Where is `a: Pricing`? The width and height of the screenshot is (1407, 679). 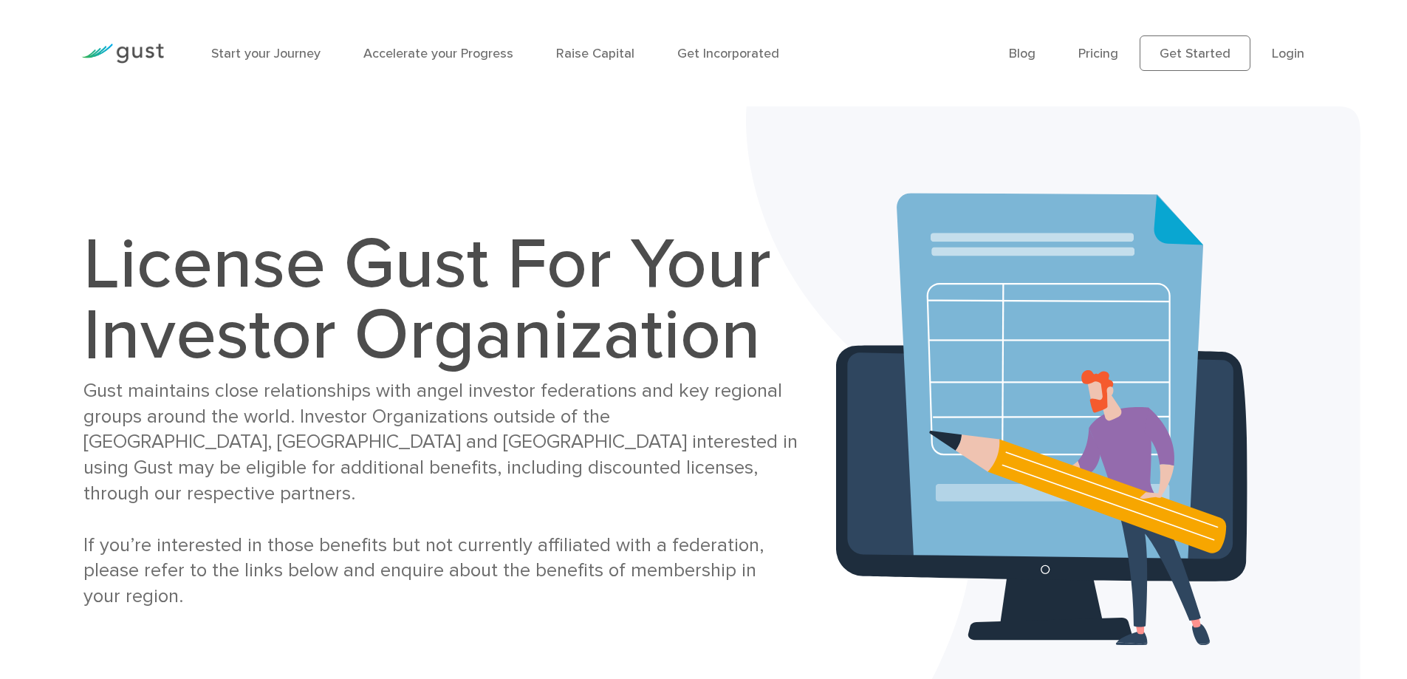
a: Pricing is located at coordinates (1099, 53).